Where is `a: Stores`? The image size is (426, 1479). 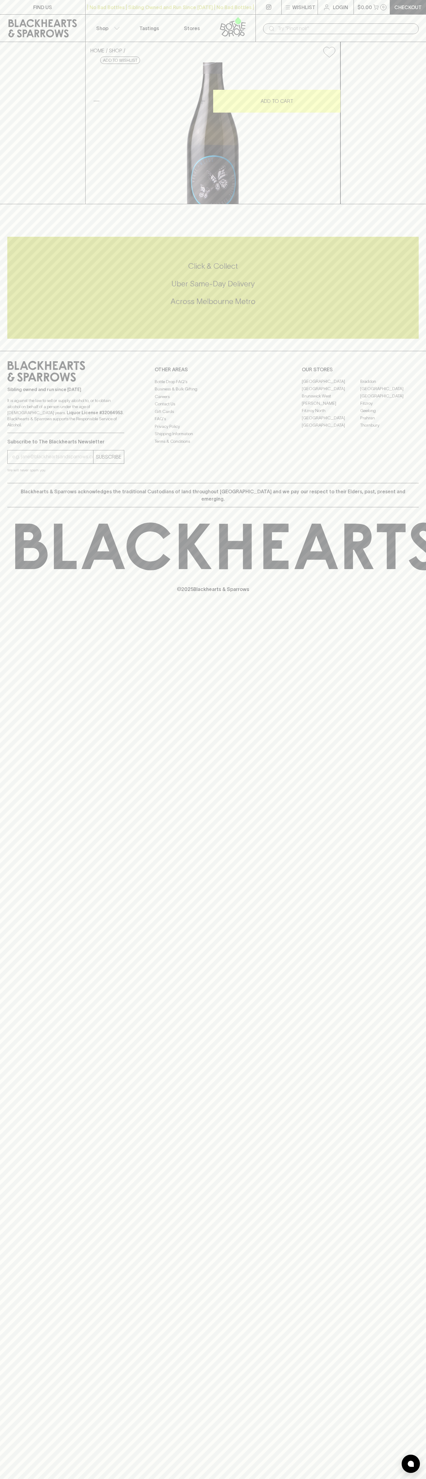 a: Stores is located at coordinates (192, 28).